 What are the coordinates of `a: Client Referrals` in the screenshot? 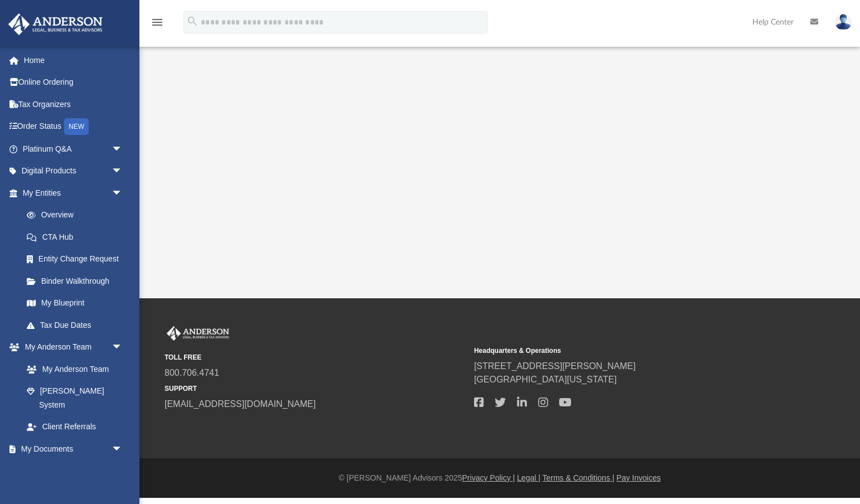 It's located at (75, 427).